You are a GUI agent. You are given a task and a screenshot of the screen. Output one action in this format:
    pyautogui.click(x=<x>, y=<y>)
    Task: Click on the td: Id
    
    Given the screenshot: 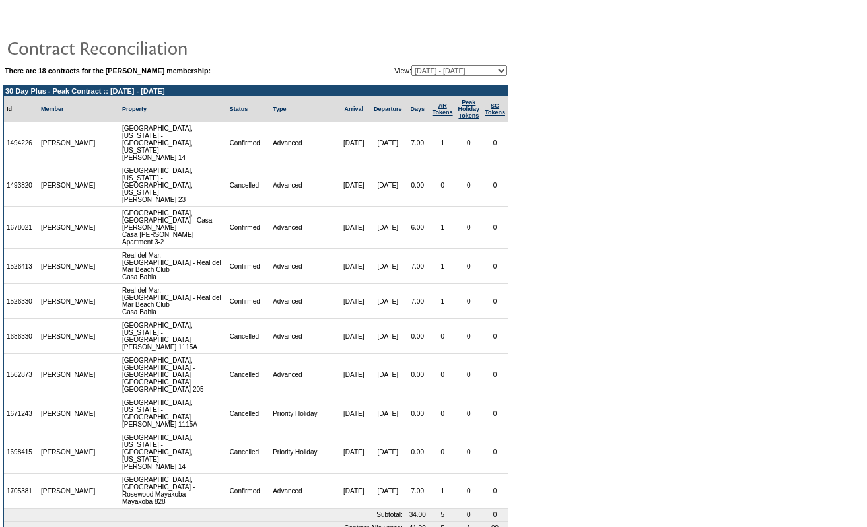 What is the action you would take?
    pyautogui.click(x=21, y=109)
    